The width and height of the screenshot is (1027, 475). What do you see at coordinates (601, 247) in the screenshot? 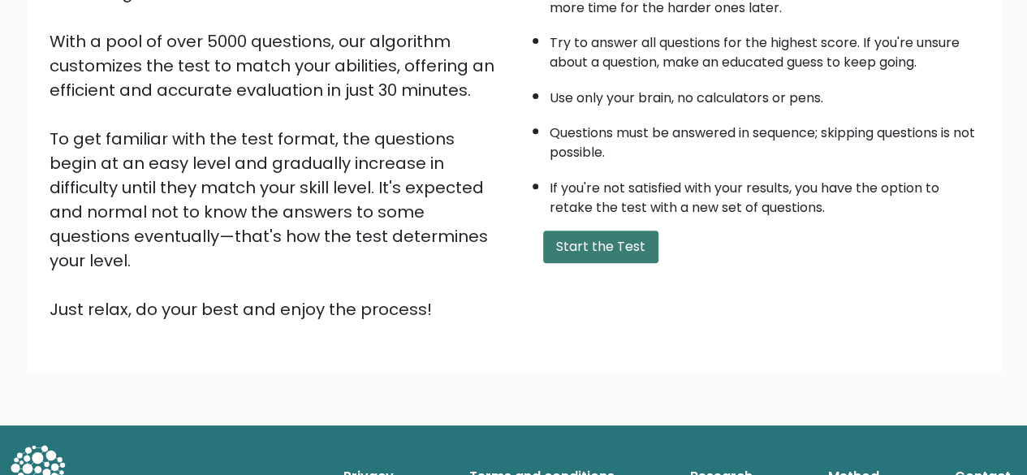
I see `button: Start the Test` at bounding box center [601, 247].